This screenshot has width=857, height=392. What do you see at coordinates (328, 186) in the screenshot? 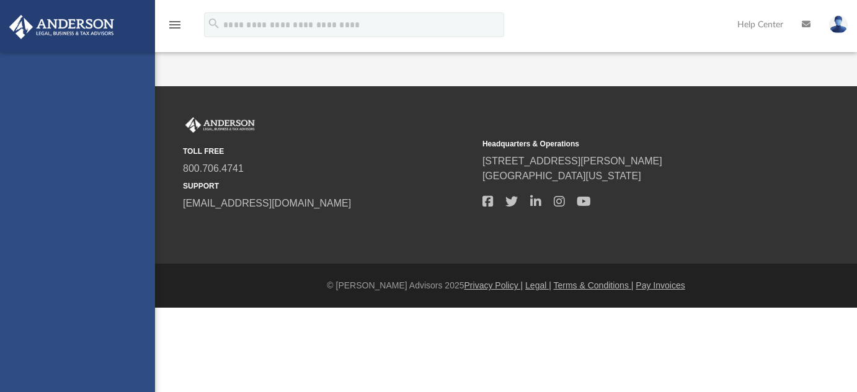
I see `small: SUPPORT` at bounding box center [328, 186].